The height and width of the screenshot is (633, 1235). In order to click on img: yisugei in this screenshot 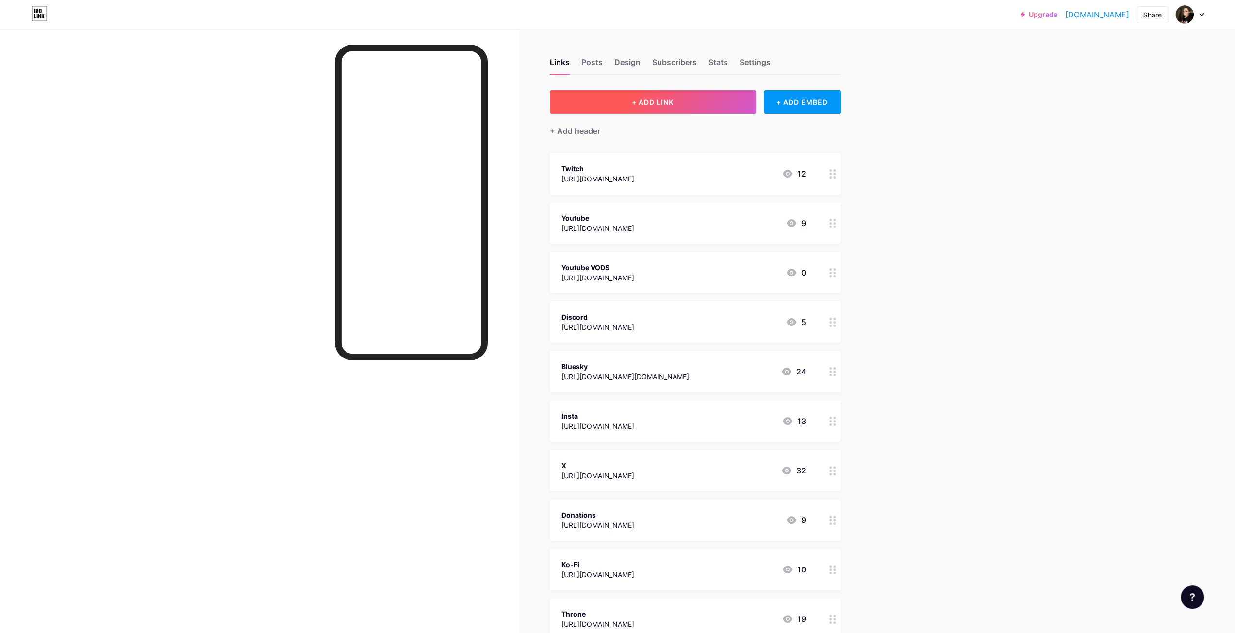, I will do `click(1184, 15)`.